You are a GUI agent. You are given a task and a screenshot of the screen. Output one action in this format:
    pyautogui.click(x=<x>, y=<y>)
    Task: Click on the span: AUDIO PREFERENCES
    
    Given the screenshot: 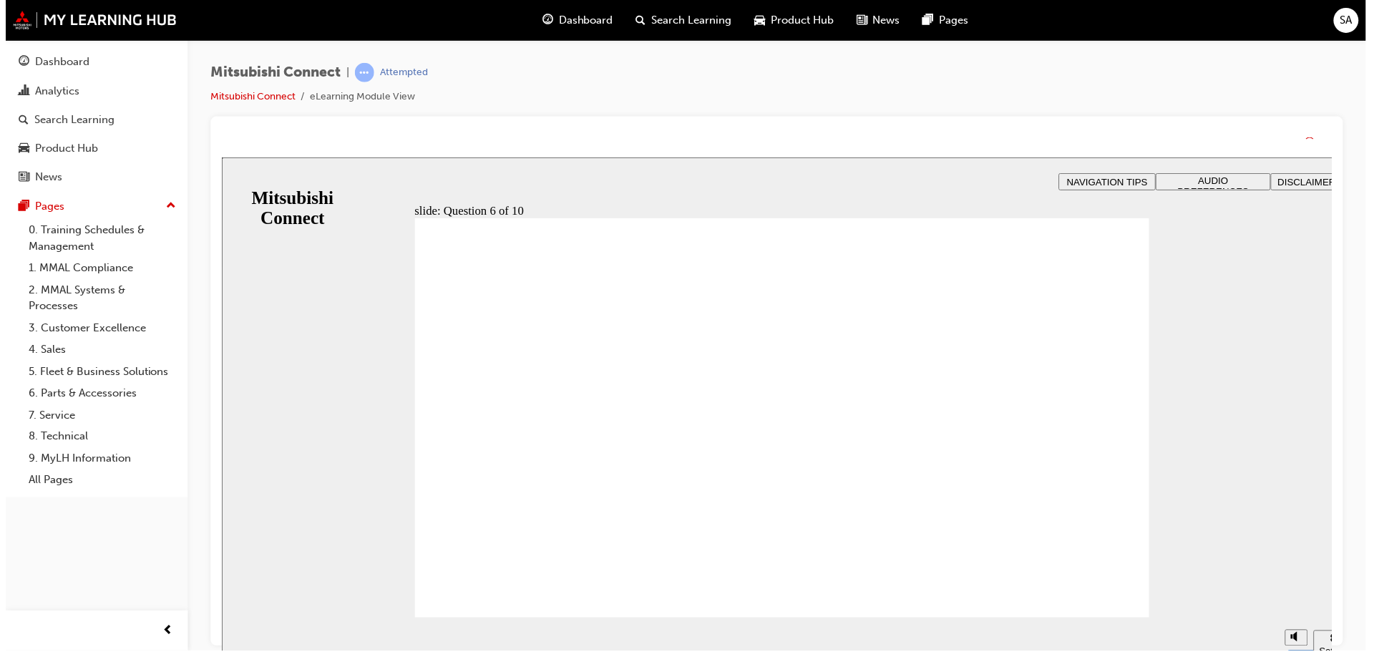 What is the action you would take?
    pyautogui.click(x=994, y=29)
    